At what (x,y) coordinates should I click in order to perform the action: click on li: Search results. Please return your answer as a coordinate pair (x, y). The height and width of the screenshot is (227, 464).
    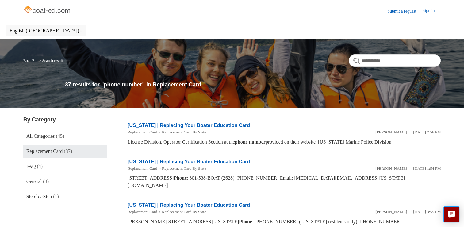
    Looking at the image, I should click on (51, 60).